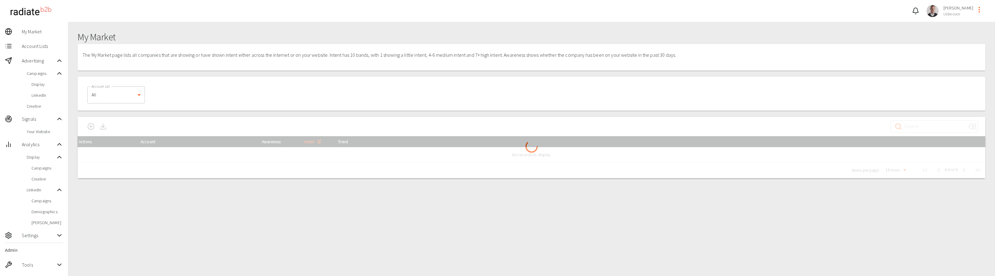 The image size is (995, 276). I want to click on div: All, so click(116, 95).